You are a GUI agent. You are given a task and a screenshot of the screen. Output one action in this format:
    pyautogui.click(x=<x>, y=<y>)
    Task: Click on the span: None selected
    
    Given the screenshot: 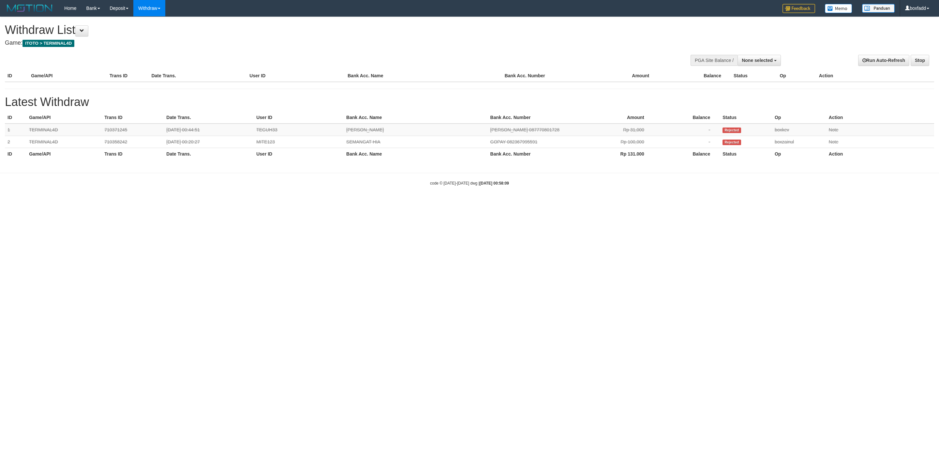 What is the action you would take?
    pyautogui.click(x=757, y=60)
    